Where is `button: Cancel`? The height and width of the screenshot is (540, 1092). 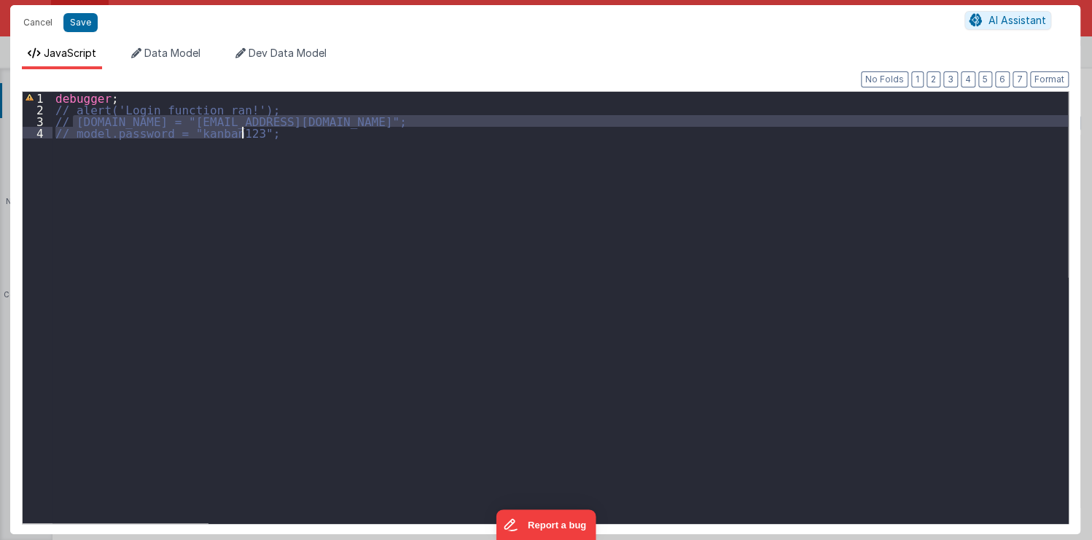 button: Cancel is located at coordinates (38, 23).